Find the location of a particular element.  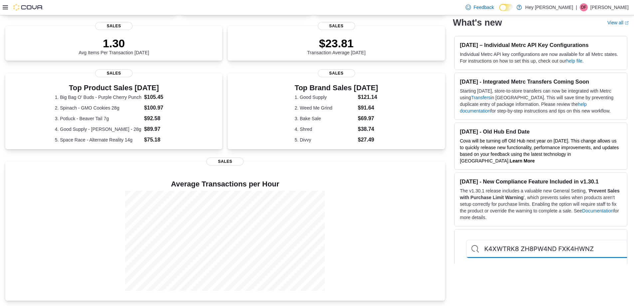

span: DF is located at coordinates (584, 7).